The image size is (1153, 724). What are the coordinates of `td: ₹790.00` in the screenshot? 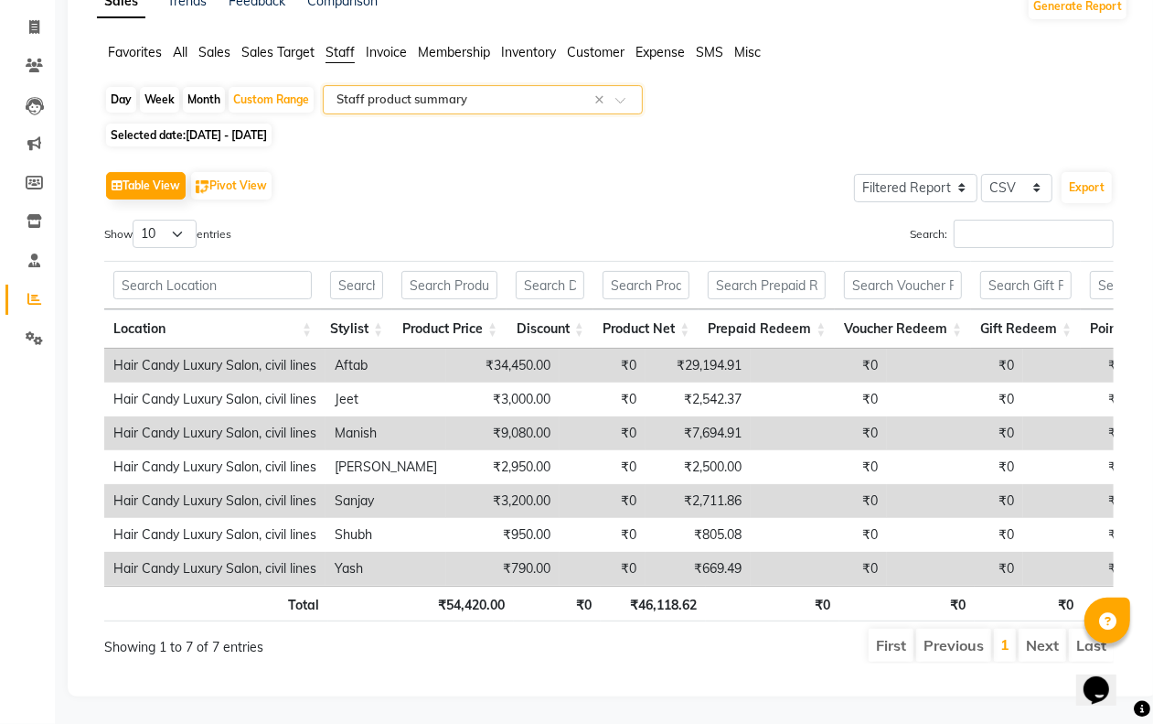 It's located at (503, 568).